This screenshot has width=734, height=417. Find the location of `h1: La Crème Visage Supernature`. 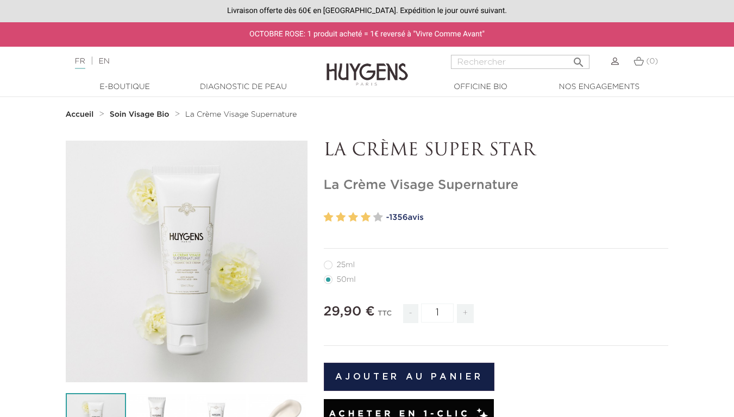

h1: La Crème Visage Supernature is located at coordinates (496, 185).